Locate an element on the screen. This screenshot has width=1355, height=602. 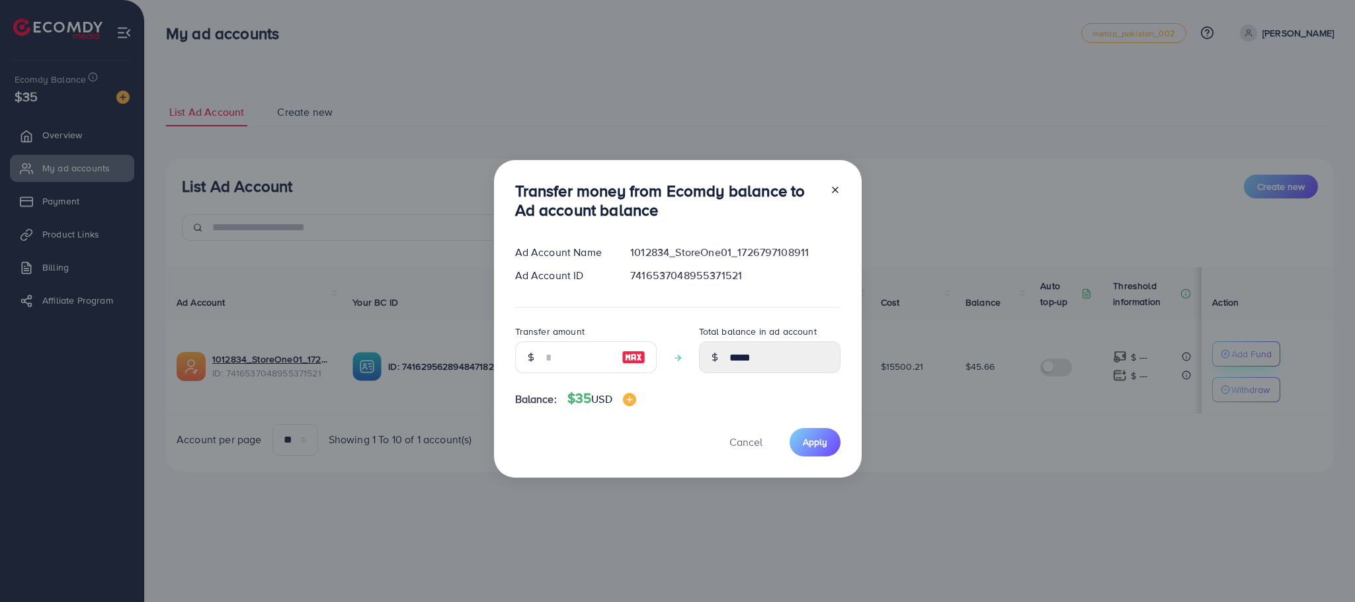
span: USD is located at coordinates (601, 399).